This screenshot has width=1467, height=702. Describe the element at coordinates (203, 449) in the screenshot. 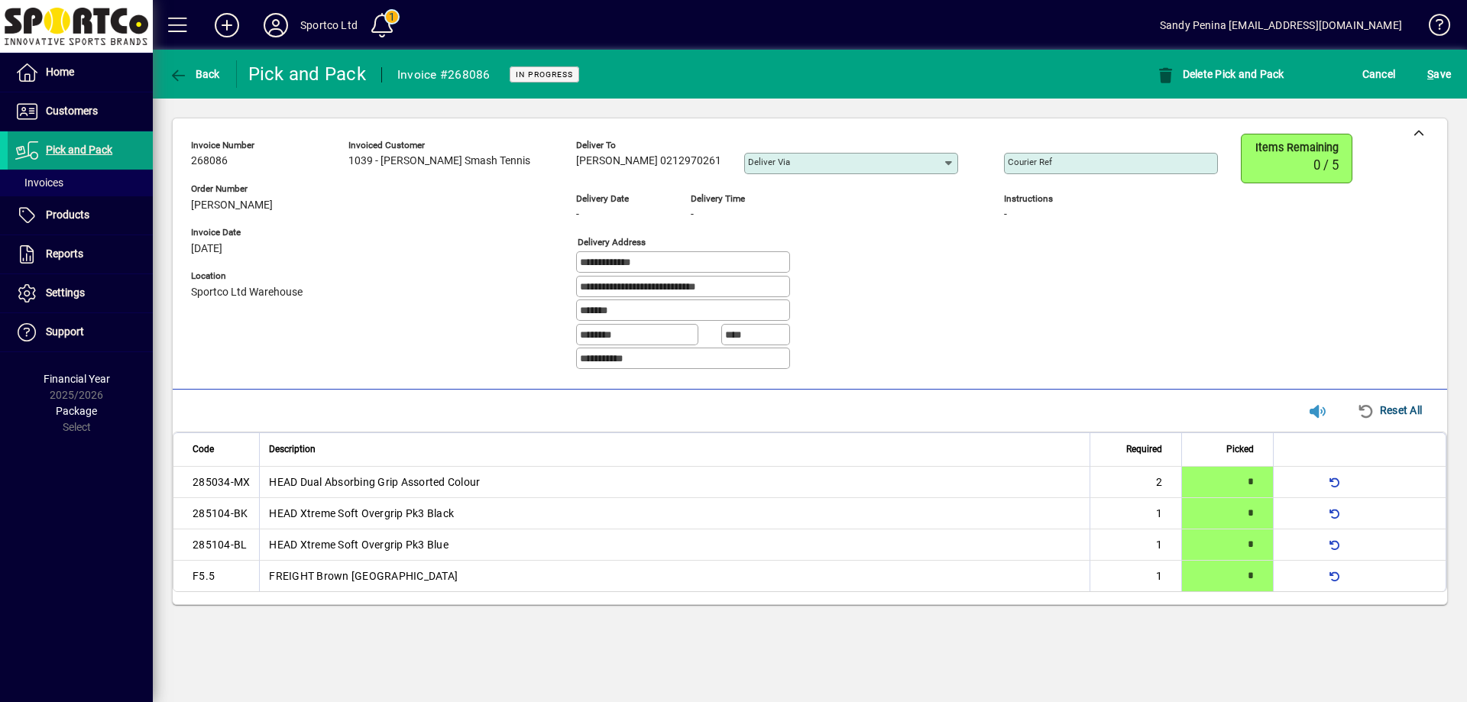

I see `span: Code` at that location.